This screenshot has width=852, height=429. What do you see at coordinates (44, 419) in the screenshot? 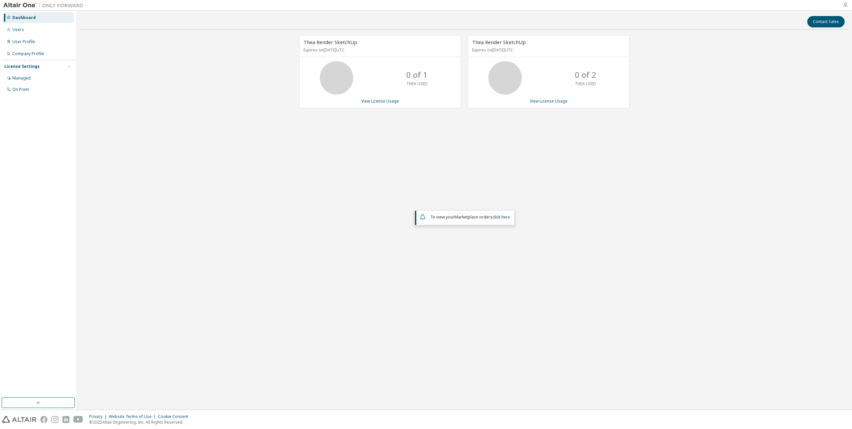
I see `img: facebook.svg` at bounding box center [44, 419].